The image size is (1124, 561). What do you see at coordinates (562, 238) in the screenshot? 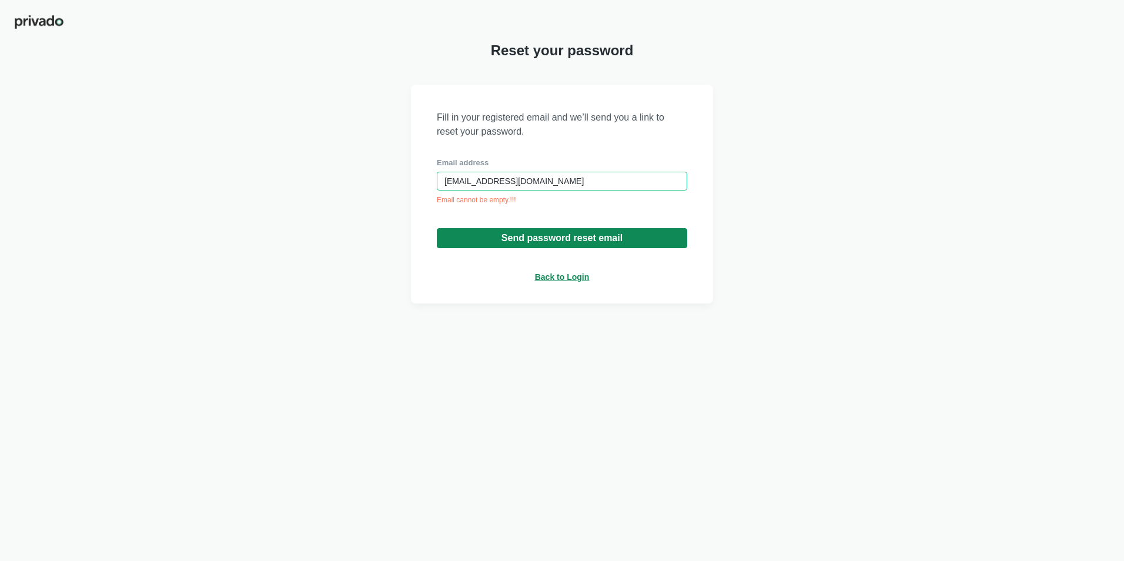
I see `div: Send password reset email` at bounding box center [562, 238].